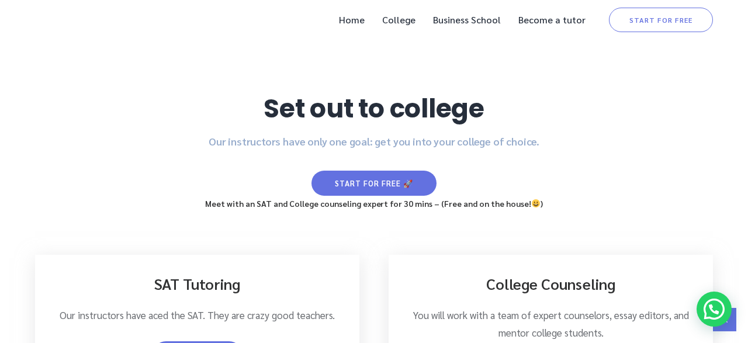 This screenshot has width=748, height=343. What do you see at coordinates (197, 315) in the screenshot?
I see `p: Our instructors have aced the SAT. They are crazy good teachers.` at bounding box center [197, 315].